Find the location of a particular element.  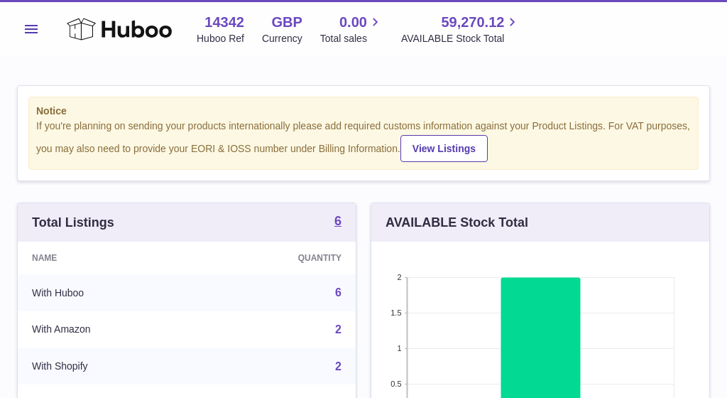

text: 1.5 is located at coordinates (396, 312).